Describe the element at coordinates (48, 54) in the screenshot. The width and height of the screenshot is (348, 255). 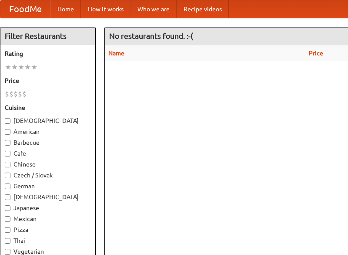
I see `h5: Rating` at that location.